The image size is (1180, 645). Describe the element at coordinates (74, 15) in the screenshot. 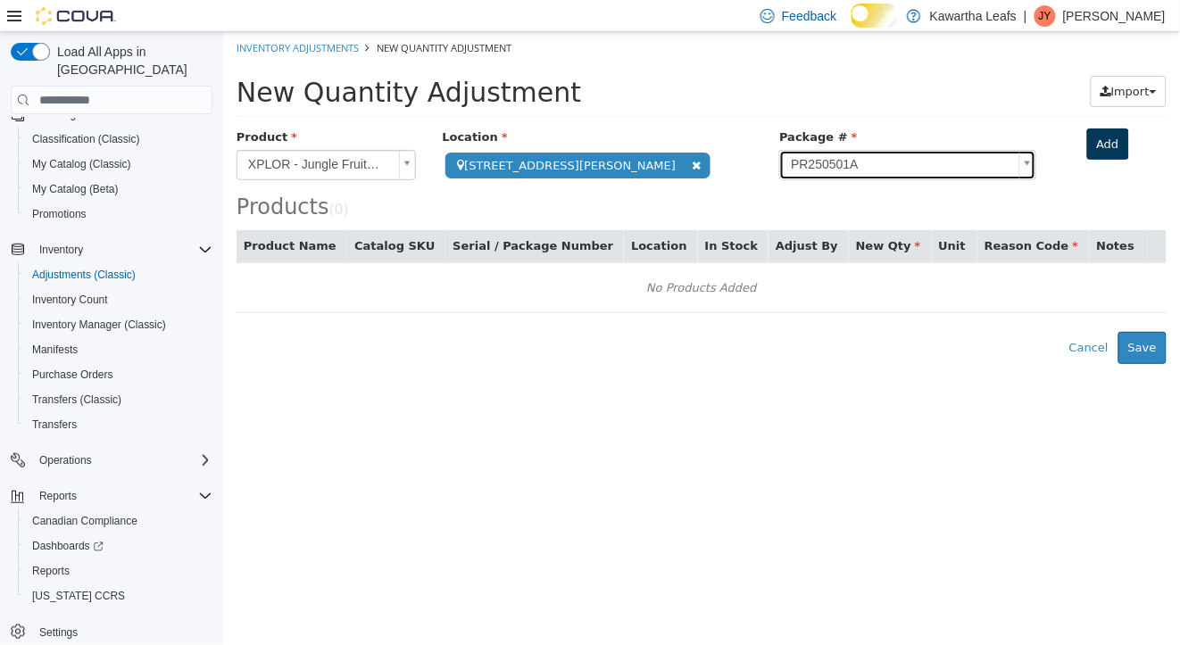

I see `a: Inventory Adjustments` at that location.